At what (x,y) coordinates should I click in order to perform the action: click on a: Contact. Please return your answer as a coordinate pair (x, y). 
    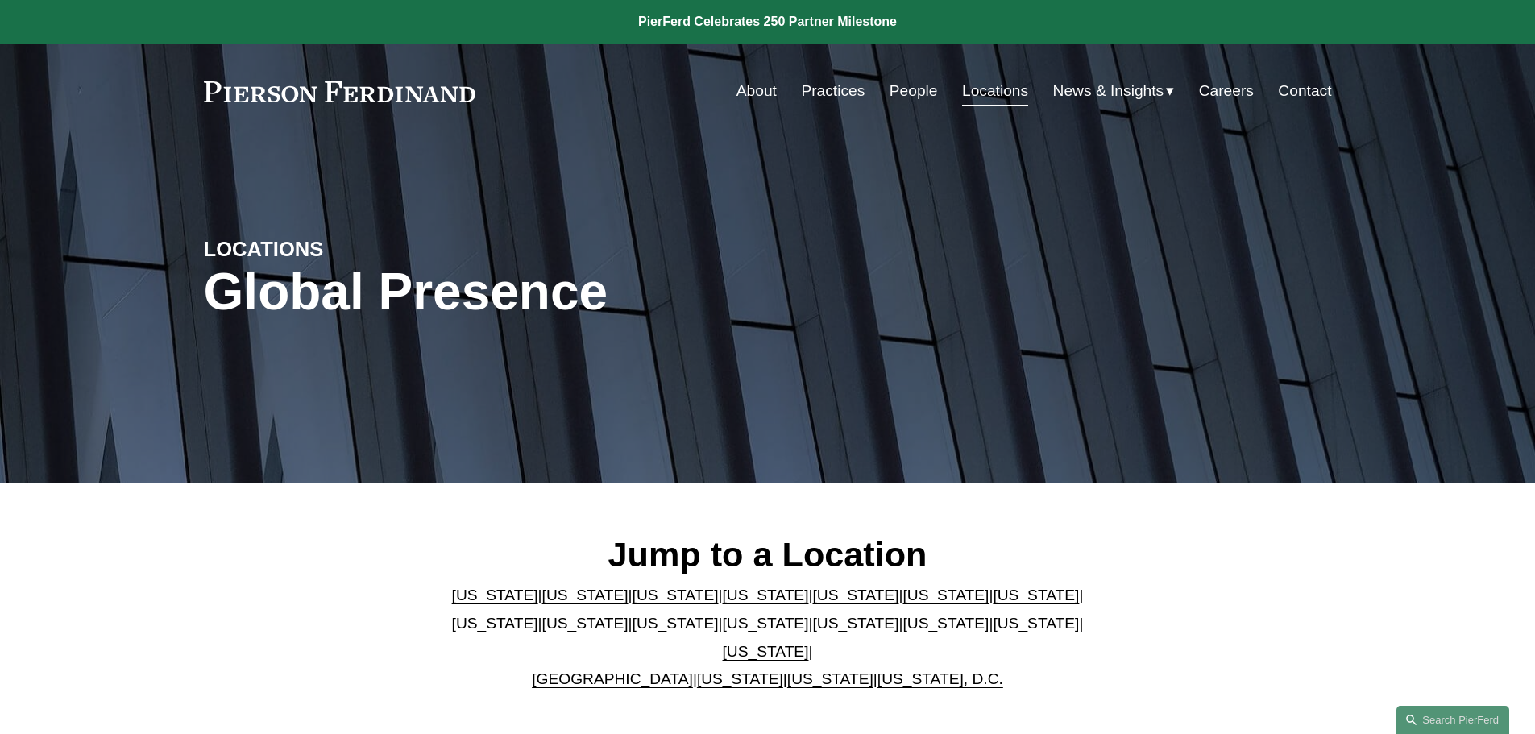
    Looking at the image, I should click on (1304, 91).